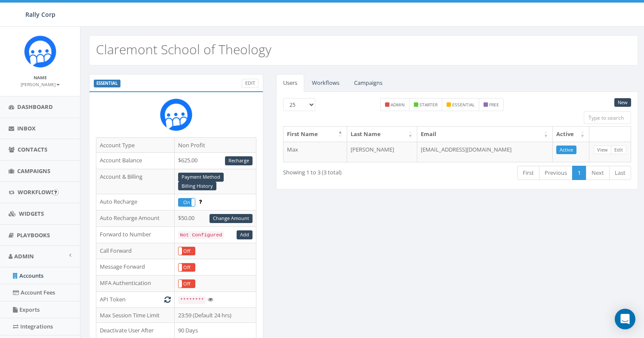  Describe the element at coordinates (135, 299) in the screenshot. I see `td: API Token` at that location.